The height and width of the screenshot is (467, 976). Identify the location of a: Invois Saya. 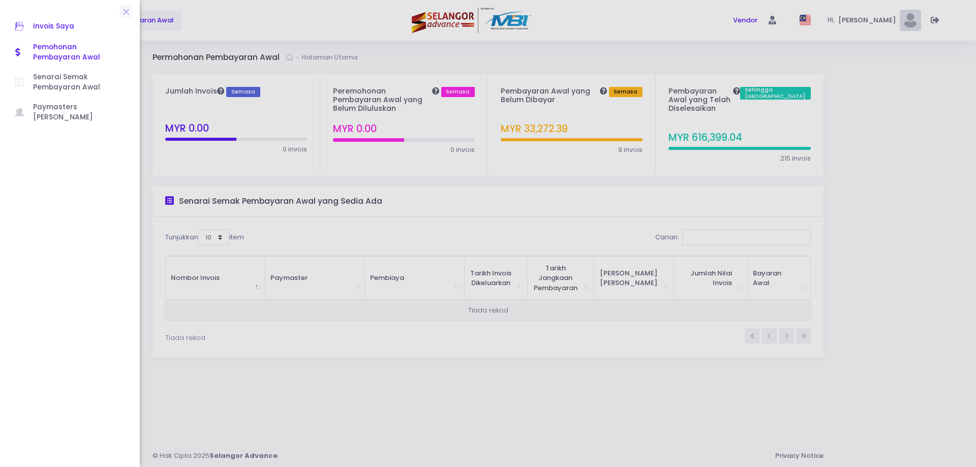
(70, 26).